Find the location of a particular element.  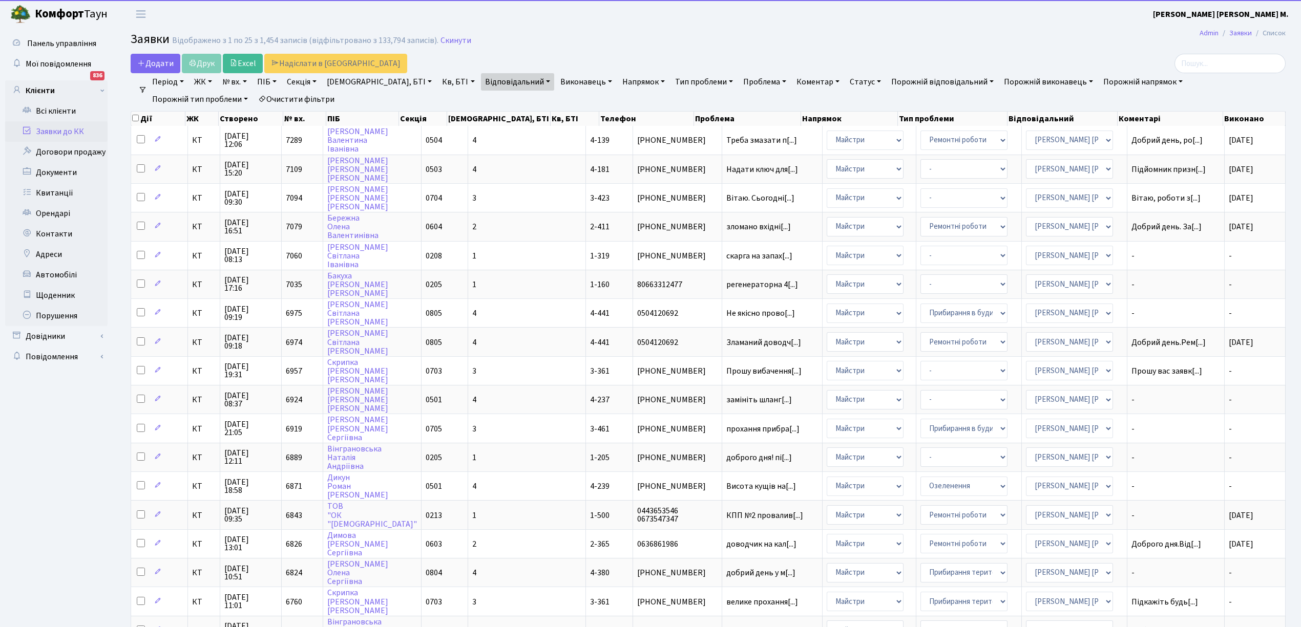

span: Добрий день. За[...] is located at coordinates (1166, 227).